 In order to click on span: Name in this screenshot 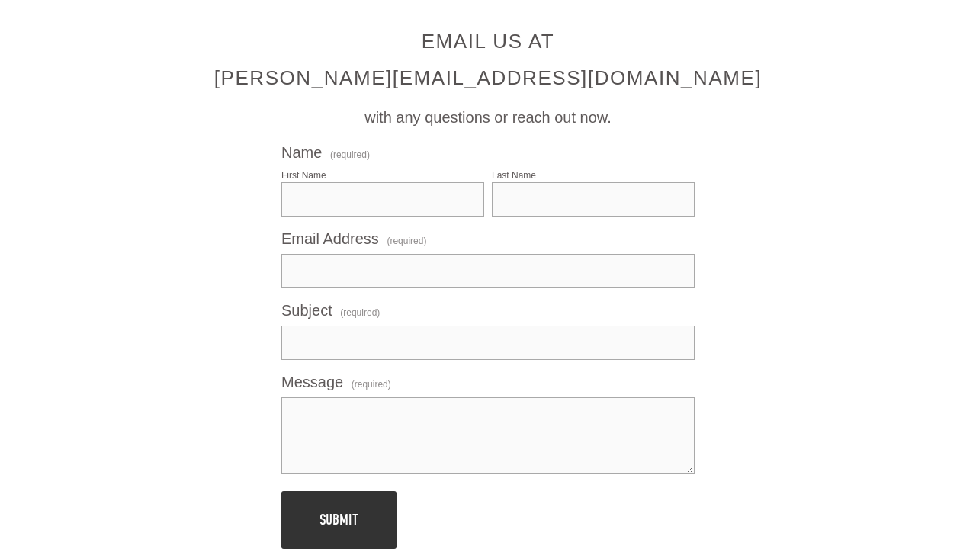, I will do `click(301, 153)`.